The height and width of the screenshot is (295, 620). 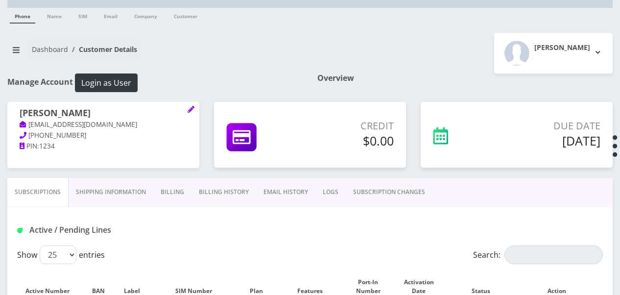 What do you see at coordinates (155, 53) in the screenshot?
I see `nav: breadcrumb` at bounding box center [155, 53].